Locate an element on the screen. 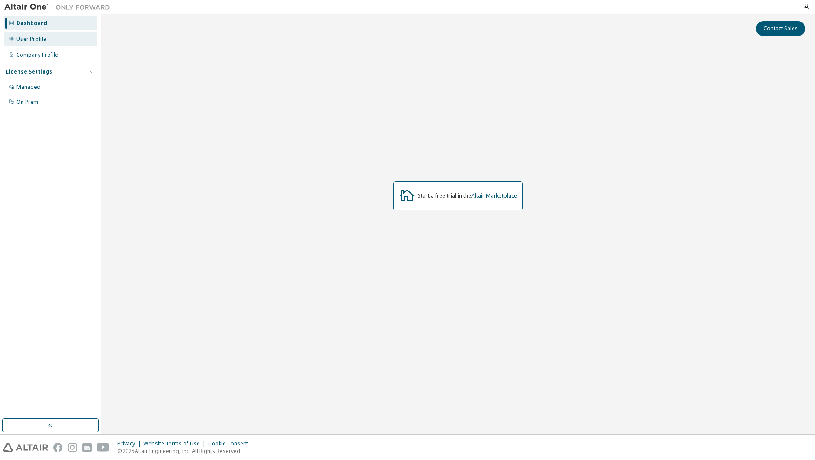 Image resolution: width=815 pixels, height=460 pixels. img: facebook.svg is located at coordinates (58, 447).